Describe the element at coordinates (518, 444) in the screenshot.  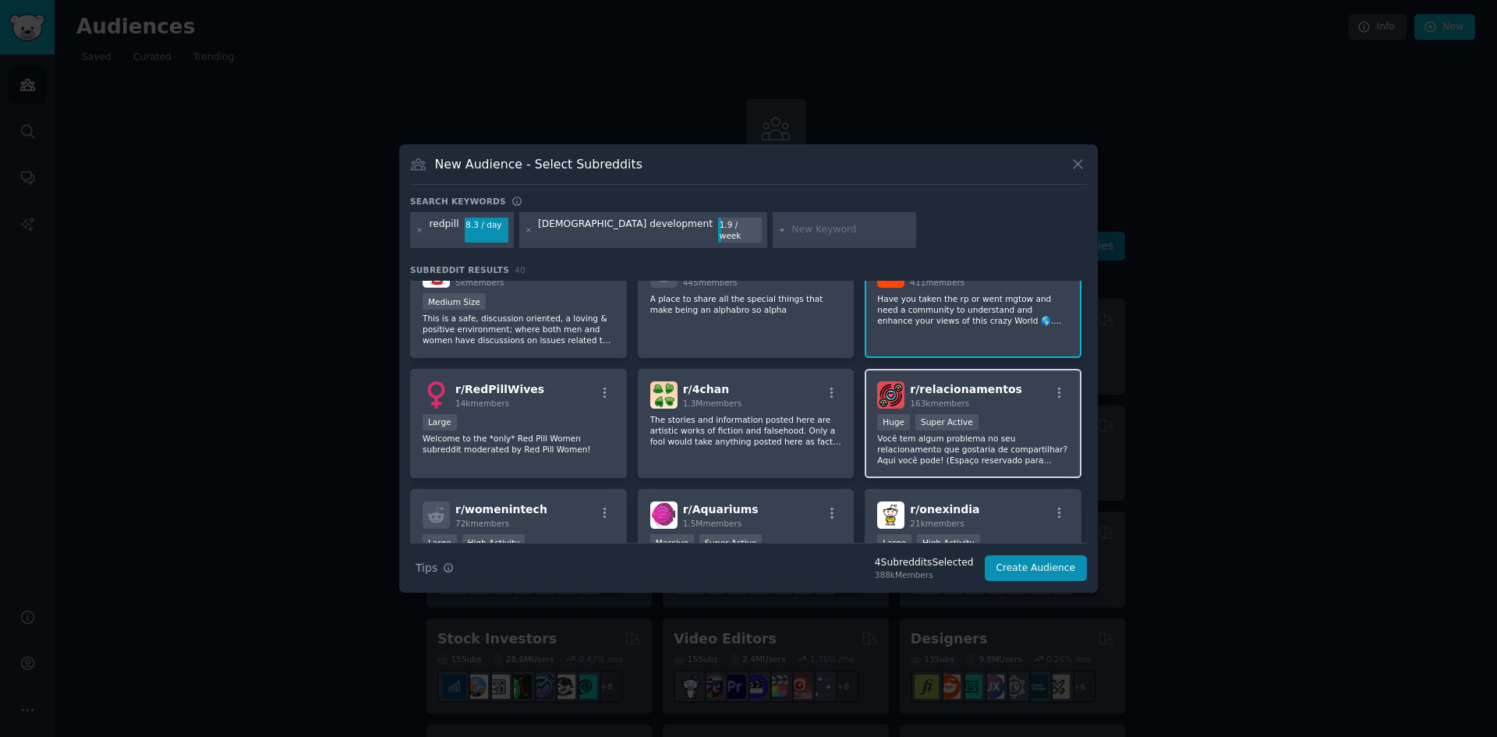
I see `p: Welcome to the *only* Red Pill Women subreddit moderated by Red Pill Women!` at that location.